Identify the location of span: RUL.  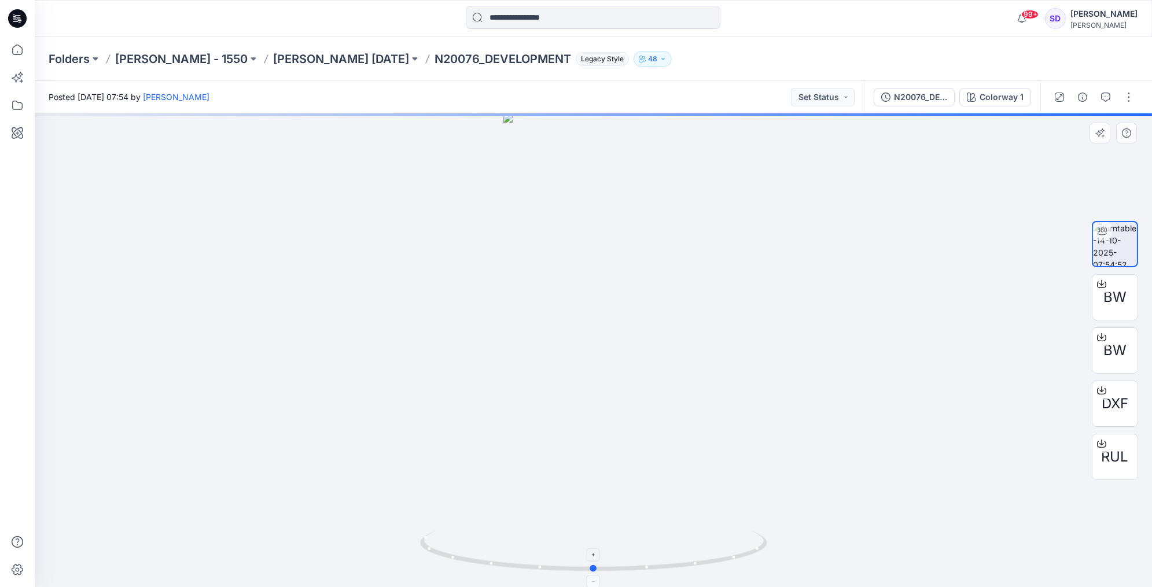
(1115, 457).